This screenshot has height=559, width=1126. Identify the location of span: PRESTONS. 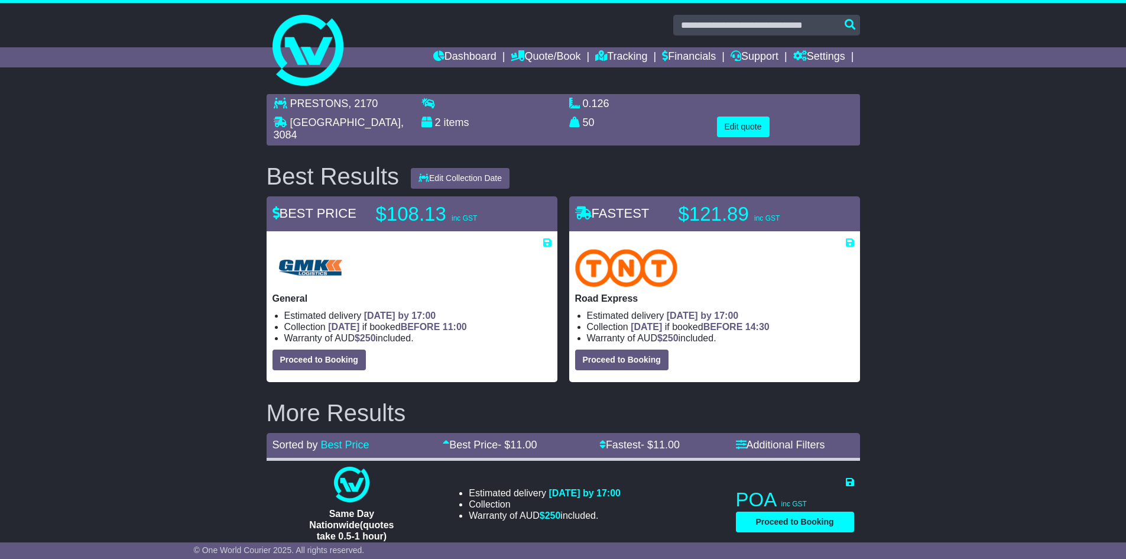
(319, 103).